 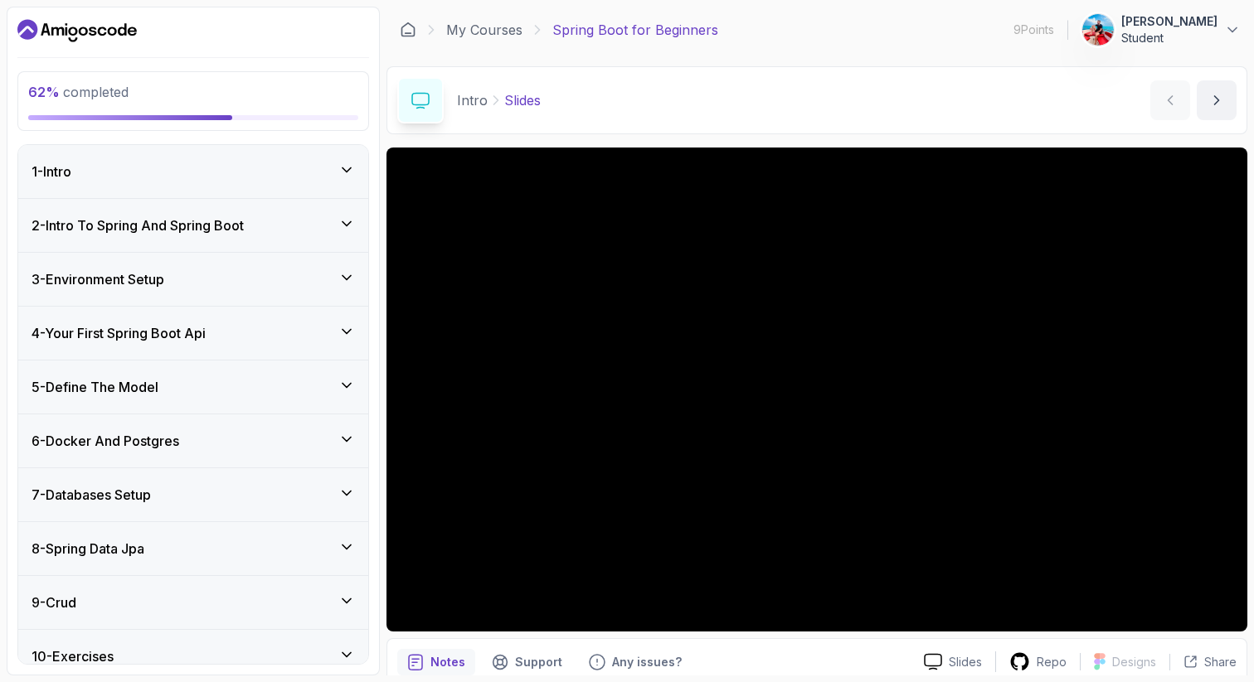 I want to click on button: 1-Intro, so click(x=193, y=172).